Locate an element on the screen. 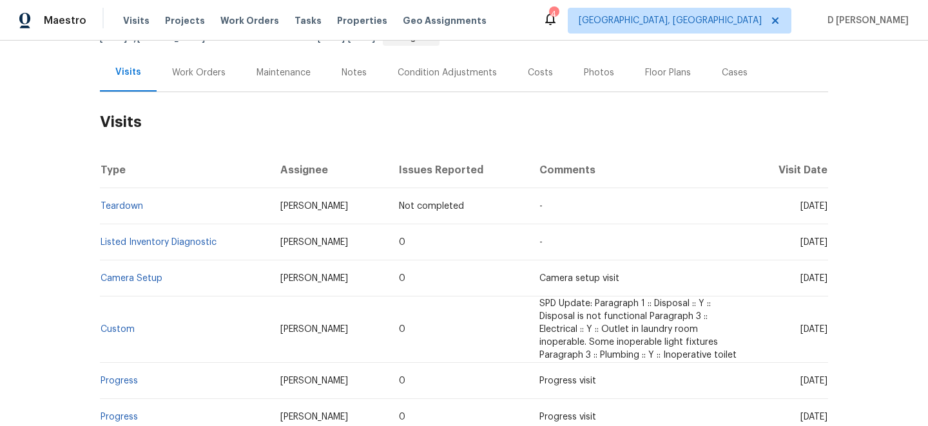  div: Costs is located at coordinates (540, 73).